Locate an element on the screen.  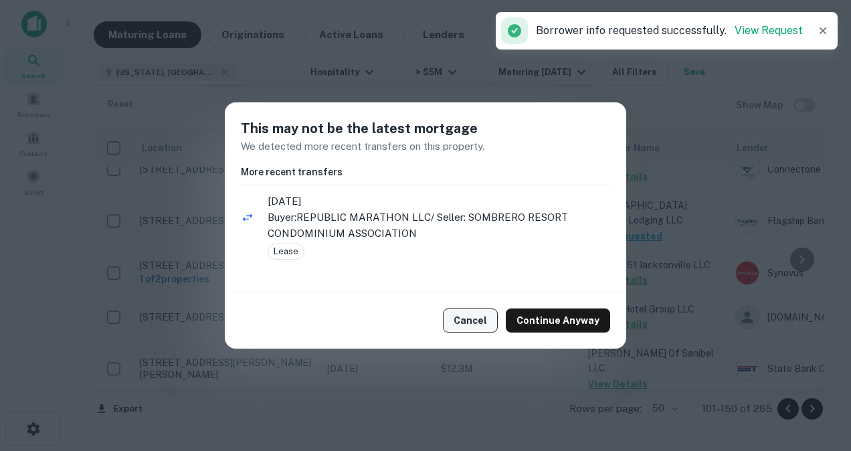
h6: More recent transfers is located at coordinates (426, 172).